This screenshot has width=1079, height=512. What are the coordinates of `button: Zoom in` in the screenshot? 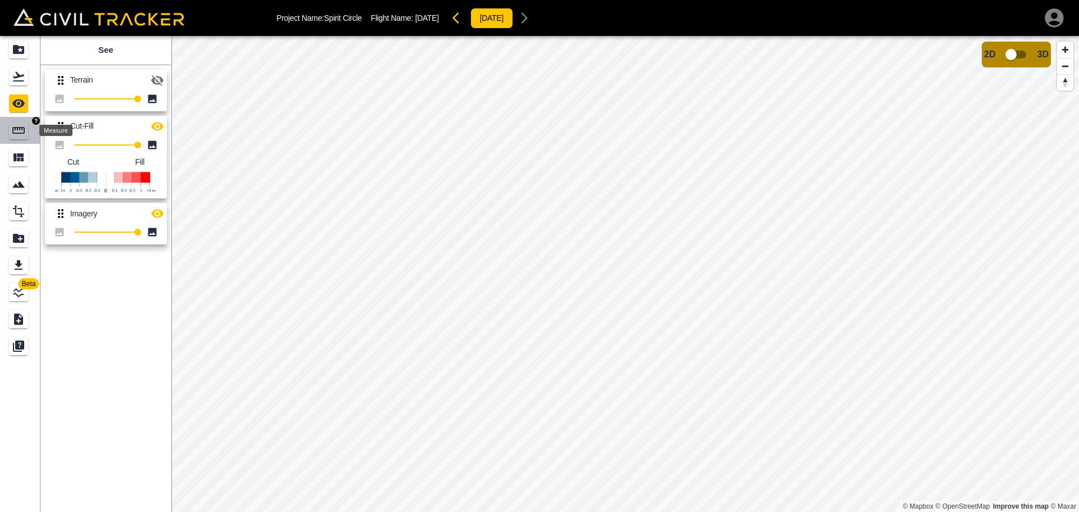 It's located at (1065, 49).